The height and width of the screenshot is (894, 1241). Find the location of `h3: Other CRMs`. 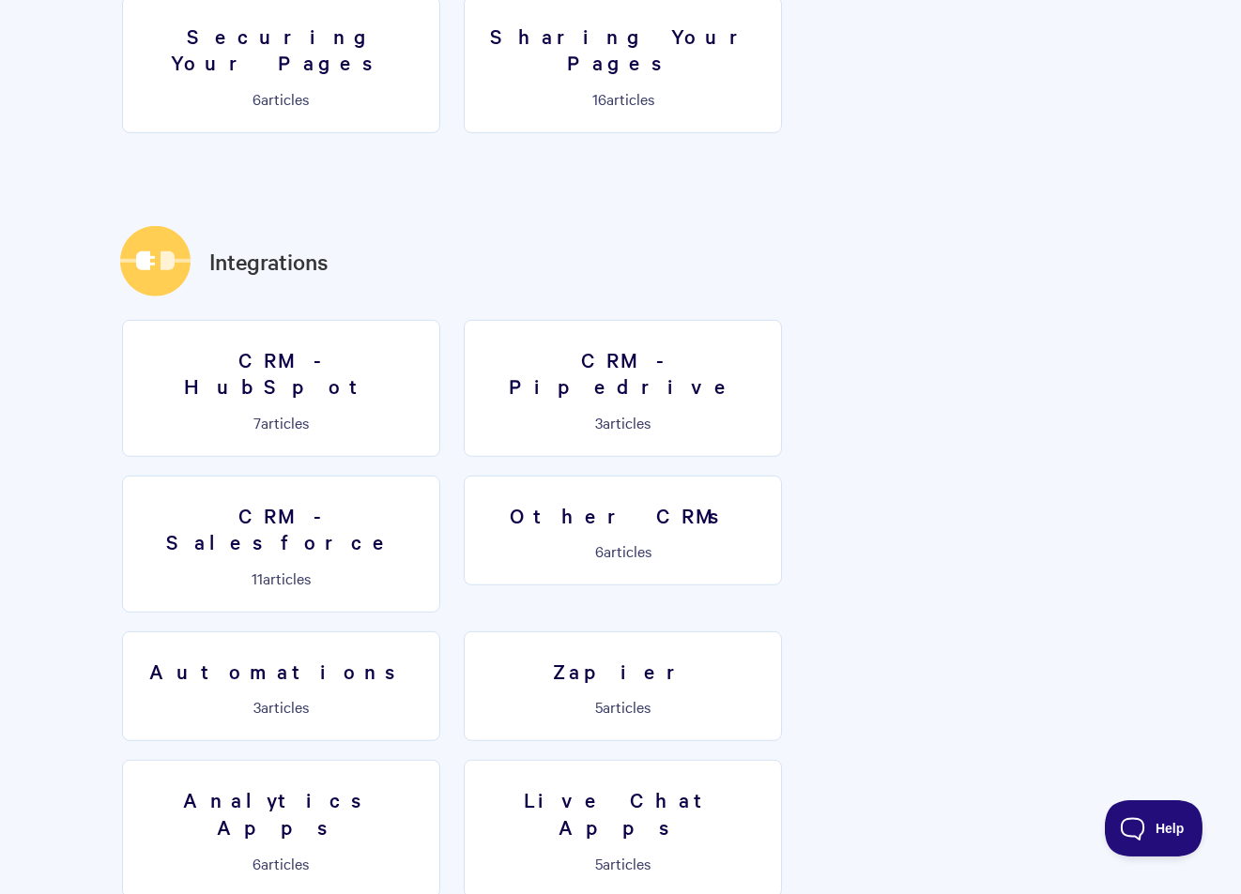

h3: Other CRMs is located at coordinates (622, 515).